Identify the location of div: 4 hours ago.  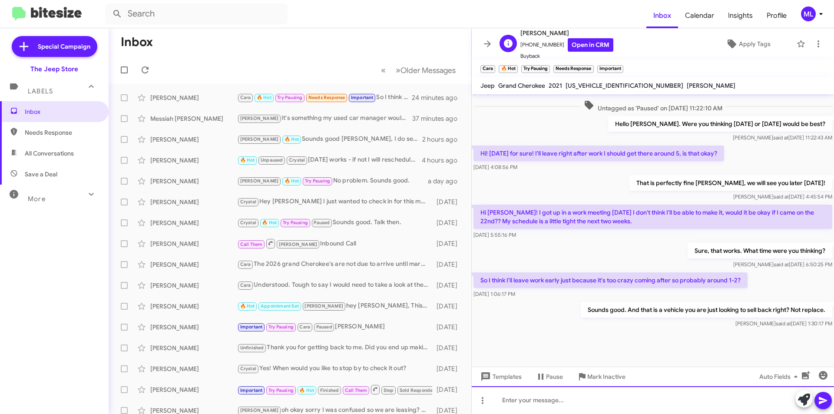
(443, 160).